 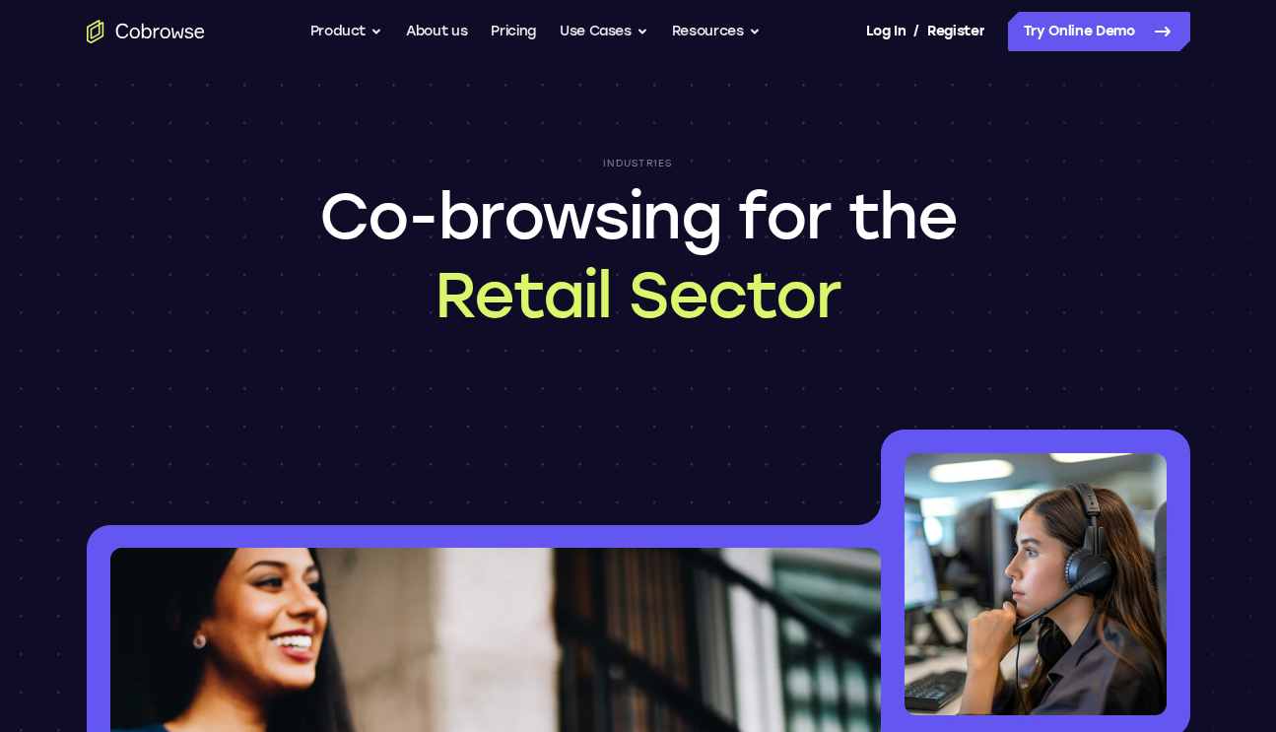 What do you see at coordinates (437, 32) in the screenshot?
I see `a: About us` at bounding box center [437, 32].